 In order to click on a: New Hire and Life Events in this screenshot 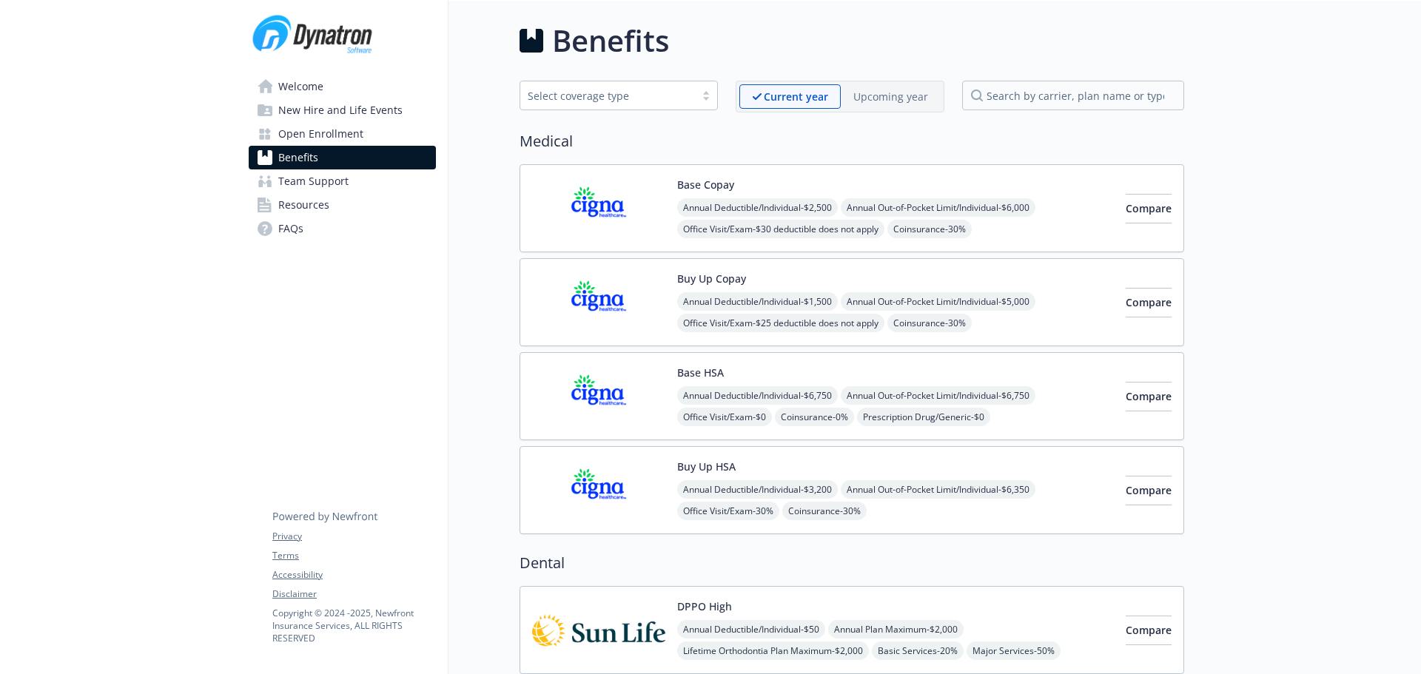, I will do `click(342, 110)`.